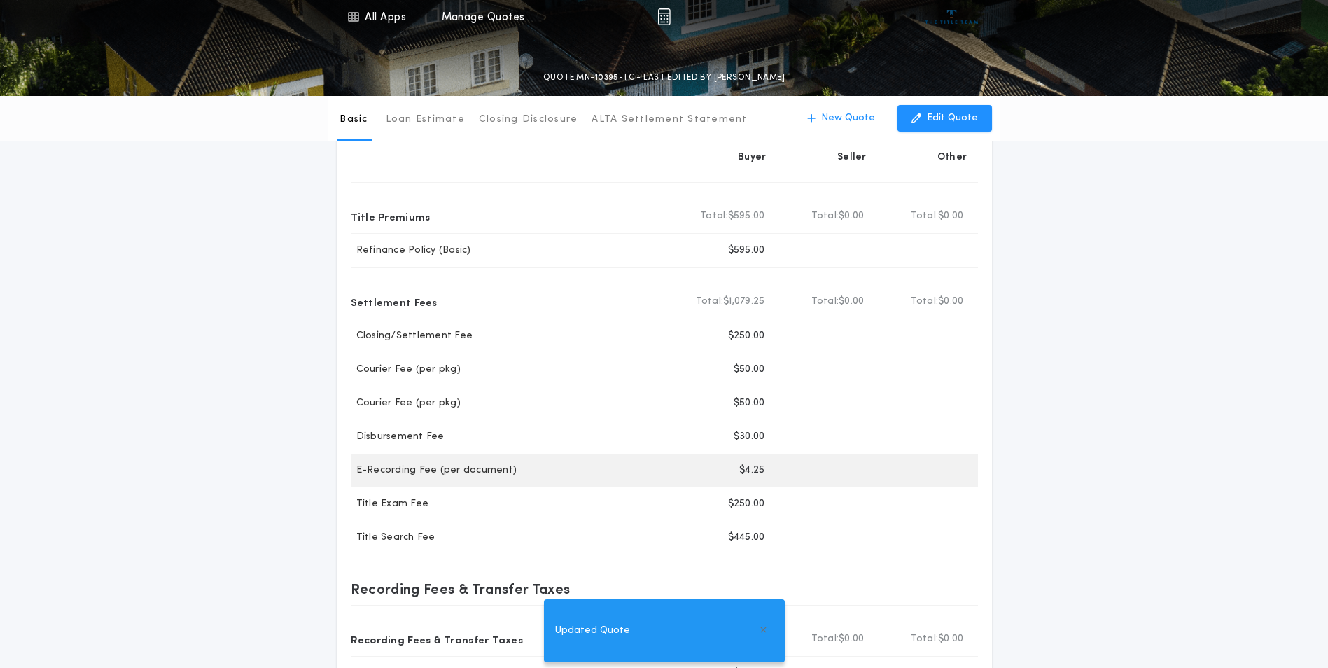 The height and width of the screenshot is (668, 1328). I want to click on span: Updated Quote, so click(592, 631).